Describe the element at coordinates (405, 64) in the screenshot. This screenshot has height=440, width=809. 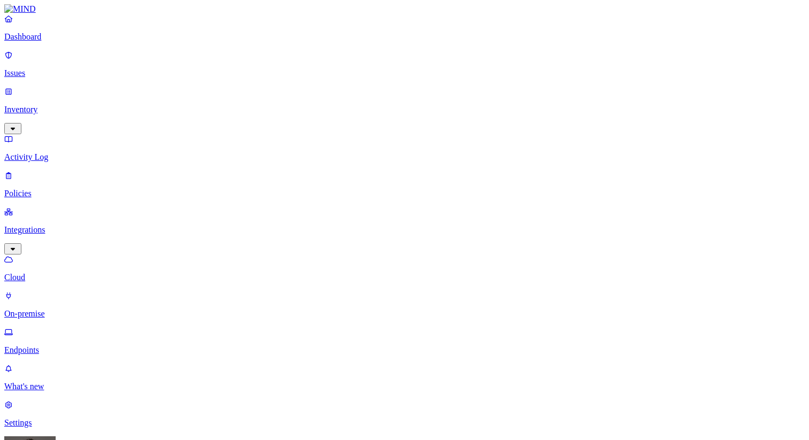
I see `a: Issues` at that location.